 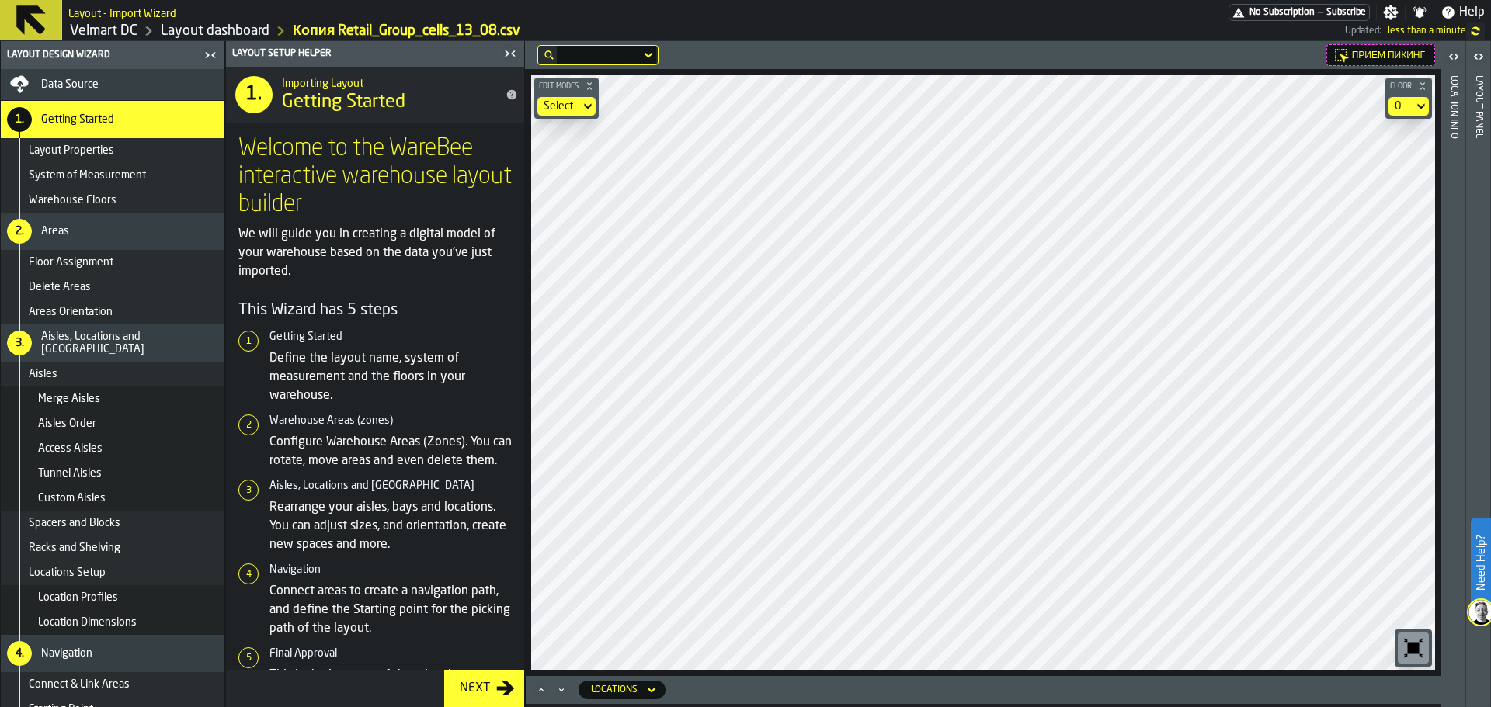 I want to click on span: Help, so click(x=1471, y=12).